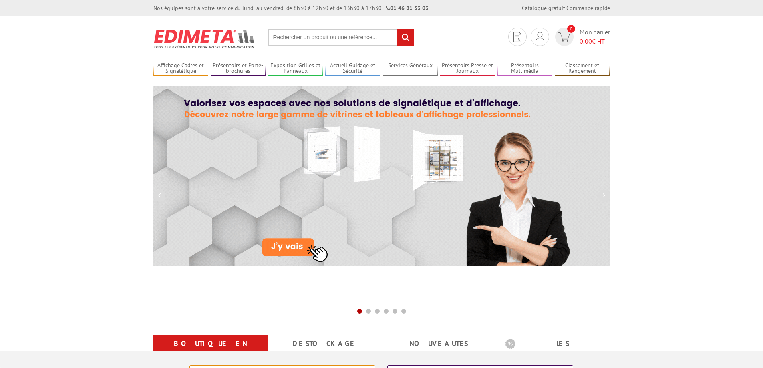 Image resolution: width=763 pixels, height=368 pixels. What do you see at coordinates (341, 37) in the screenshot?
I see `input: Rechercher un produit ou une référence...` at bounding box center [341, 37].